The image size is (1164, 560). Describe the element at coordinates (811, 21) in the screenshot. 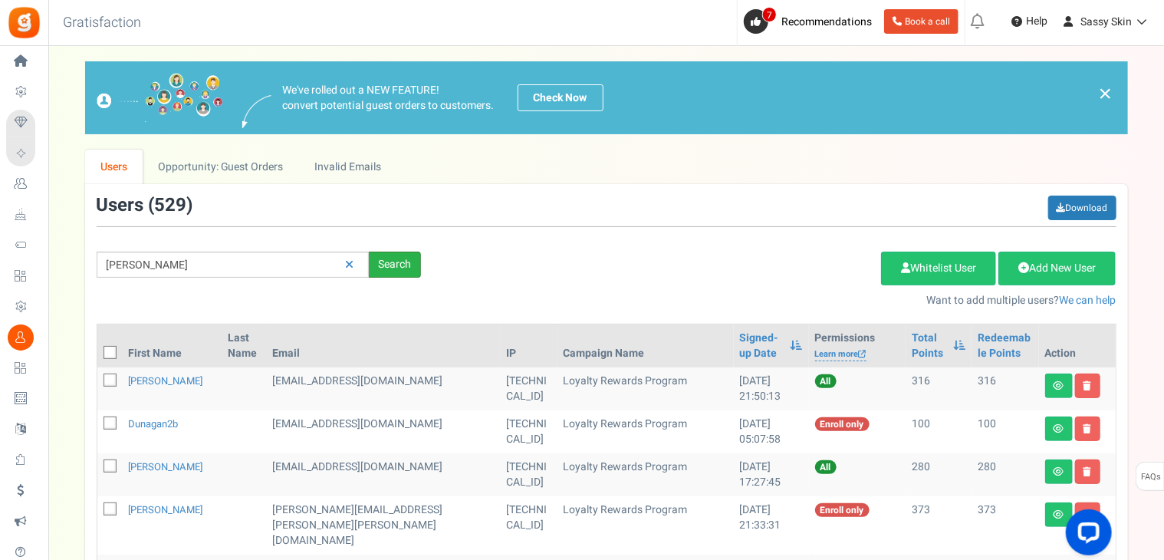

I see `a: 7 Recommendations` at that location.